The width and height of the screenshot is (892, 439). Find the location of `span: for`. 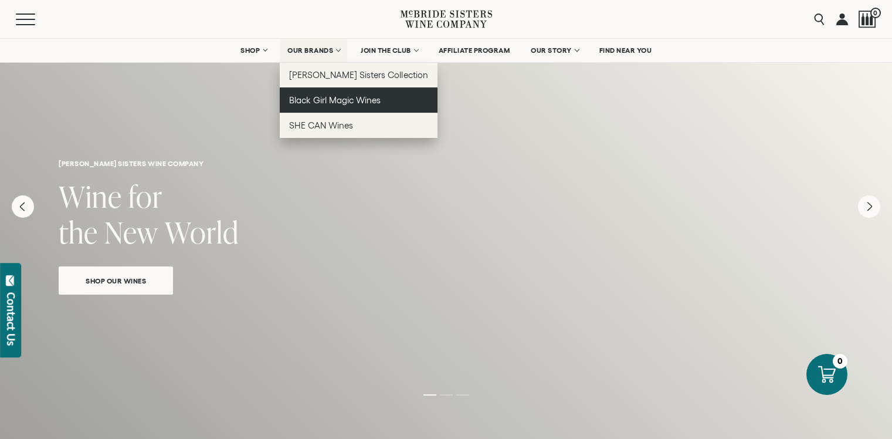

span: for is located at coordinates (145, 196).